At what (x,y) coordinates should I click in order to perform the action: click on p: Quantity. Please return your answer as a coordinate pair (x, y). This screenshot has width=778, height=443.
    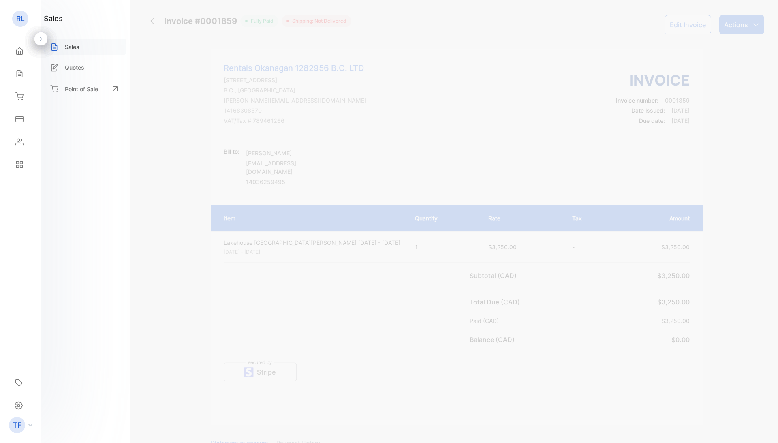
    Looking at the image, I should click on (443, 218).